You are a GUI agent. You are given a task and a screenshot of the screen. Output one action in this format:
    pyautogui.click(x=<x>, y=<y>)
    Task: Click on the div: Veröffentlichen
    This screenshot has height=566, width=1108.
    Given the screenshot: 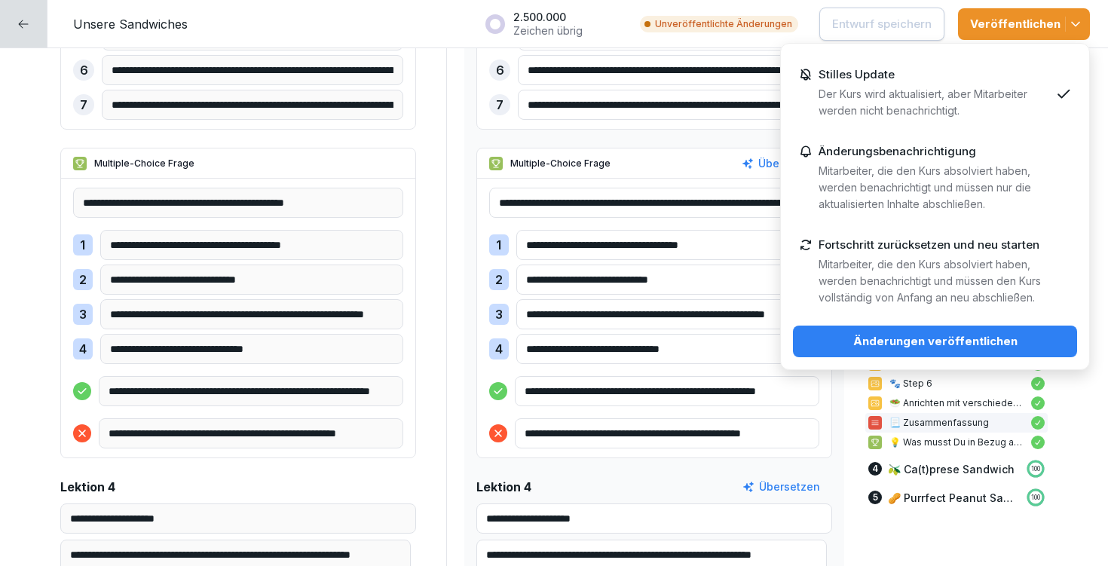 What is the action you would take?
    pyautogui.click(x=1024, y=24)
    